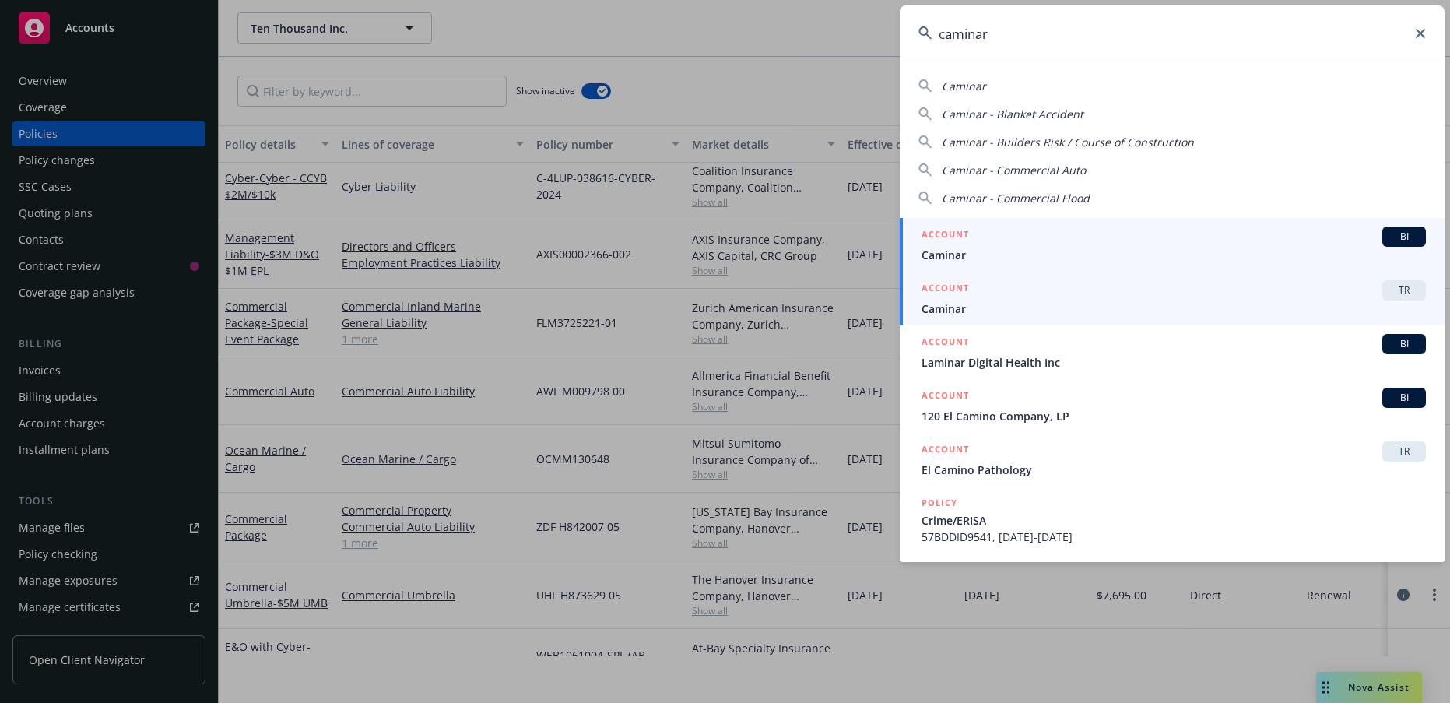 Image resolution: width=1450 pixels, height=703 pixels. I want to click on a: ACCOUNTTRCaminar, so click(1172, 298).